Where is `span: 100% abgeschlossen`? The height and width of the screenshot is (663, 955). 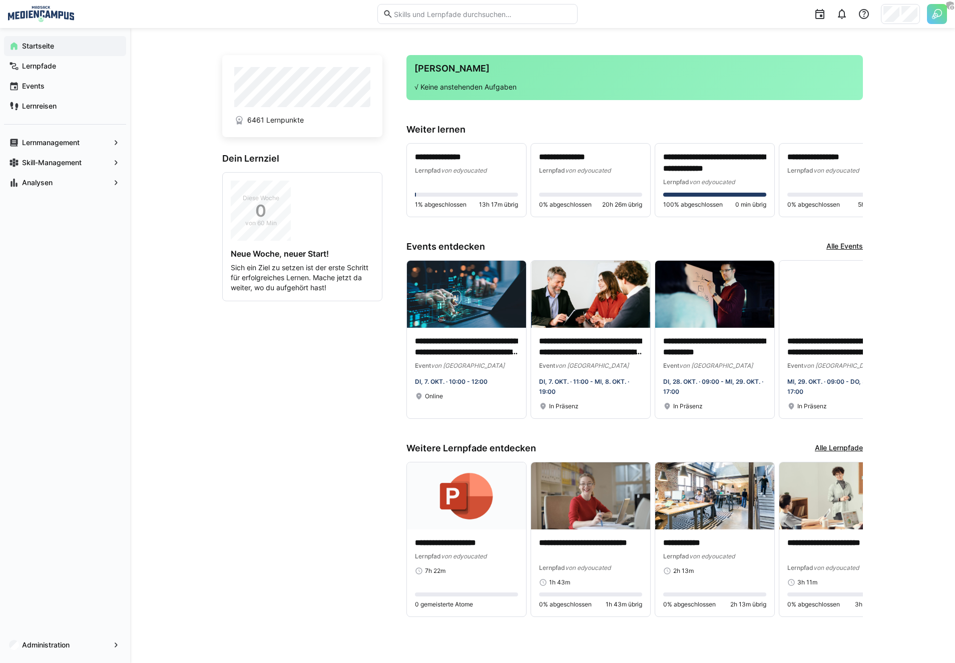 span: 100% abgeschlossen is located at coordinates (693, 205).